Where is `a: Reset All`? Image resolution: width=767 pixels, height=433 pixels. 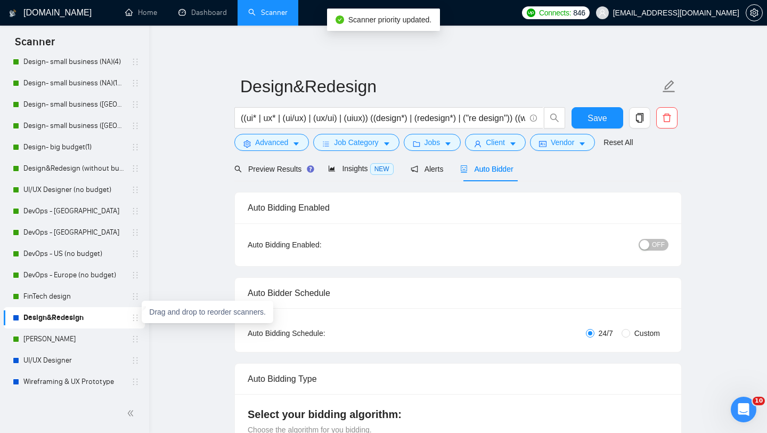 a: Reset All is located at coordinates (618, 142).